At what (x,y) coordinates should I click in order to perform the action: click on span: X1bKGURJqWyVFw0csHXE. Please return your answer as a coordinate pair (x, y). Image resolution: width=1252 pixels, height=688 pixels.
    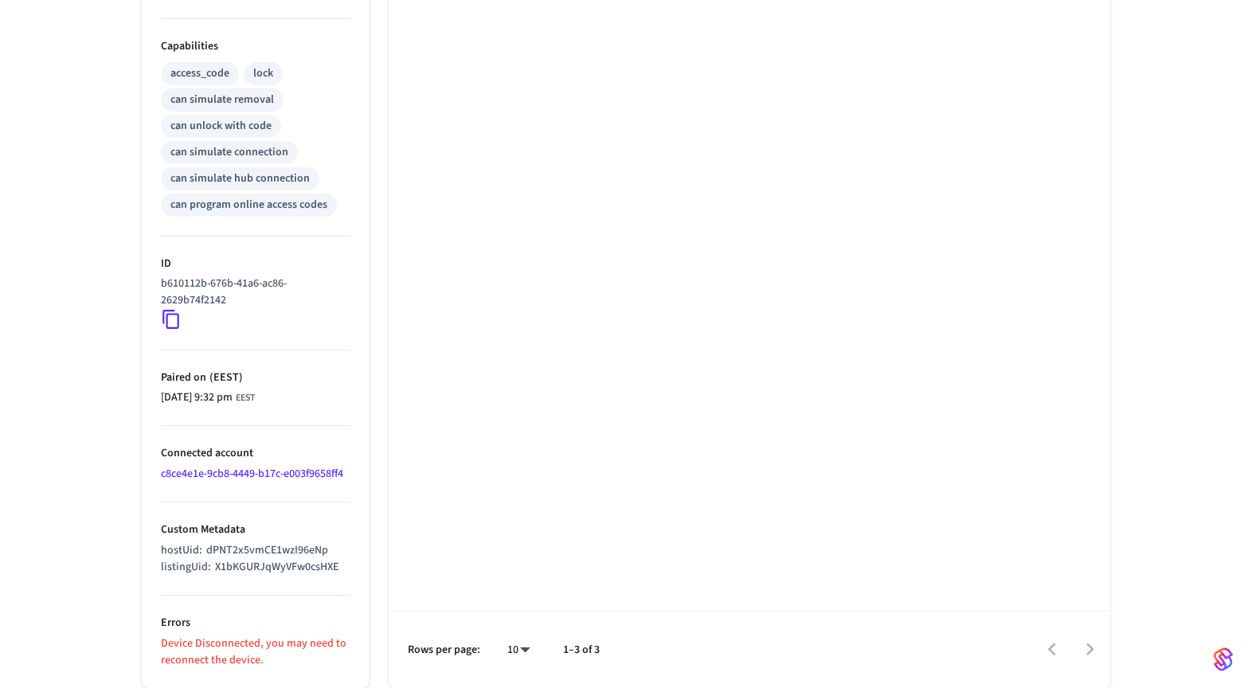
    Looking at the image, I should click on (276, 567).